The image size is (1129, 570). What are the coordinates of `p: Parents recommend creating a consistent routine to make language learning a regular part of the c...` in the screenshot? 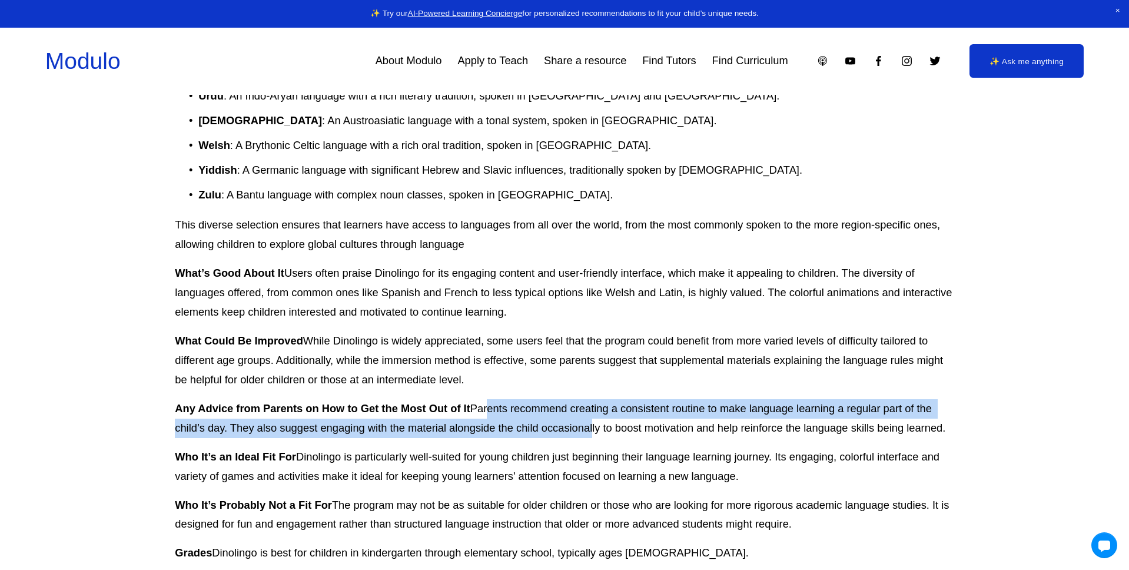 It's located at (564, 419).